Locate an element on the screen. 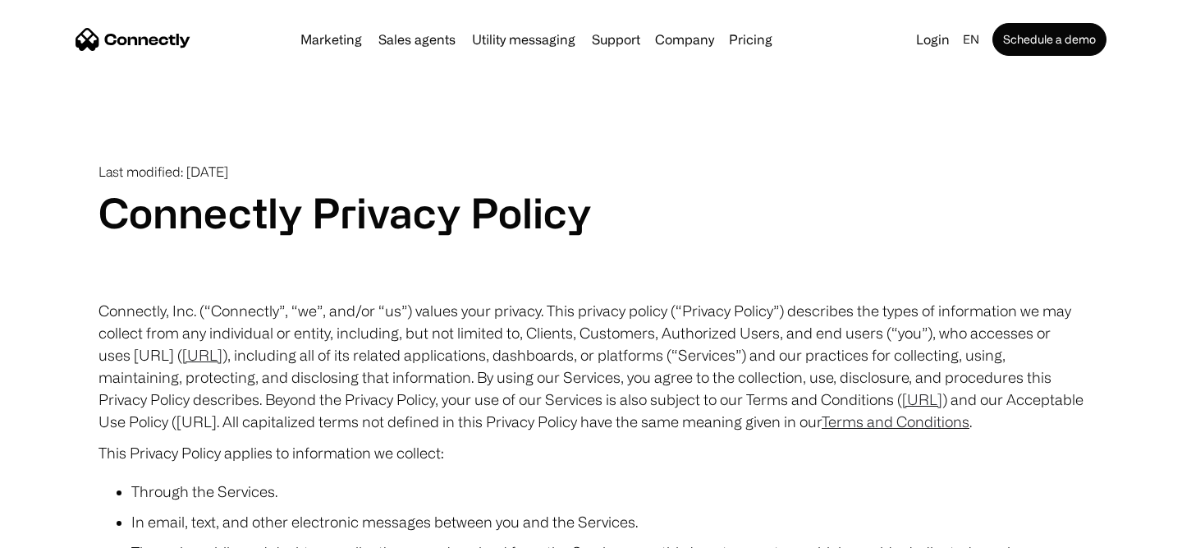 Image resolution: width=1182 pixels, height=548 pixels. aside: Language selected: English is located at coordinates (57, 529).